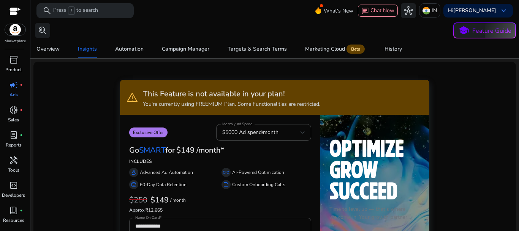 This screenshot has width=519, height=231. I want to click on span: school, so click(464, 30).